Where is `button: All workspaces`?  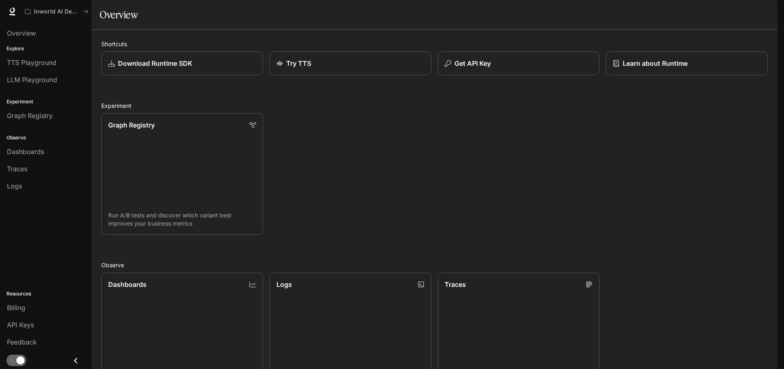 button: All workspaces is located at coordinates (57, 11).